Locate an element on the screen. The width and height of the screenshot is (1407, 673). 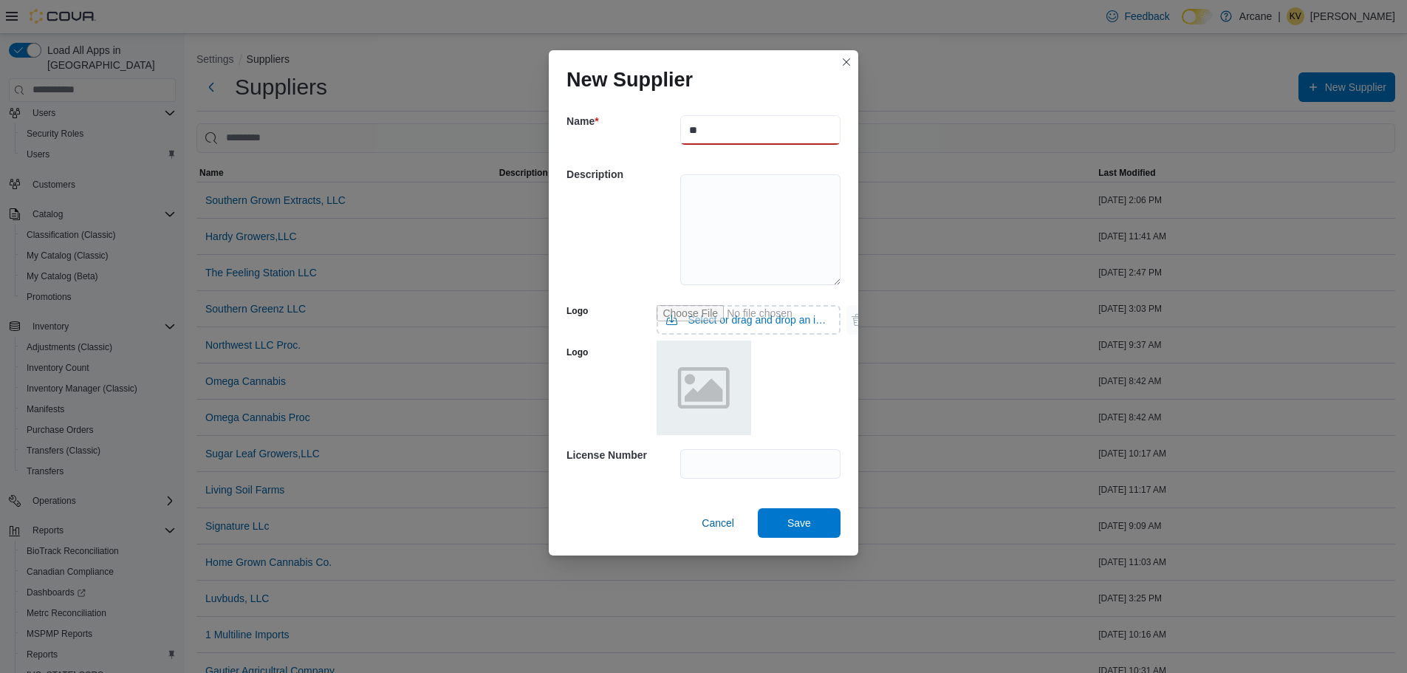
button: Save is located at coordinates (799, 523).